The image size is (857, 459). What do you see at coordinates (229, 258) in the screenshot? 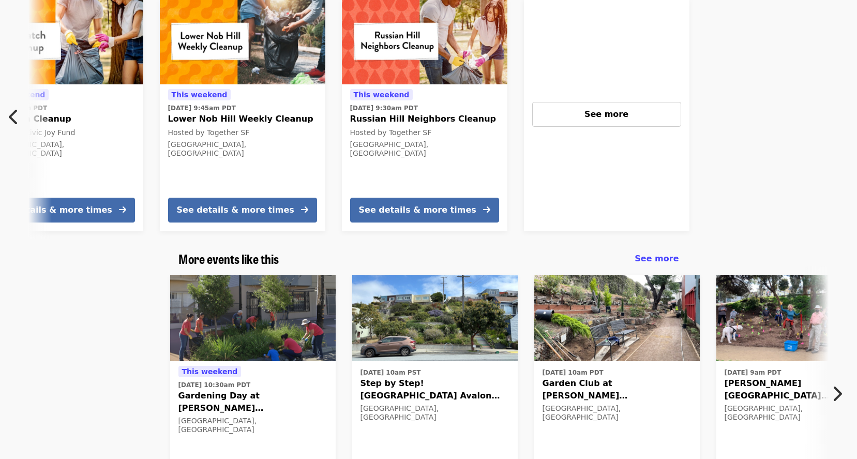
I see `span: More events like this` at bounding box center [229, 258].